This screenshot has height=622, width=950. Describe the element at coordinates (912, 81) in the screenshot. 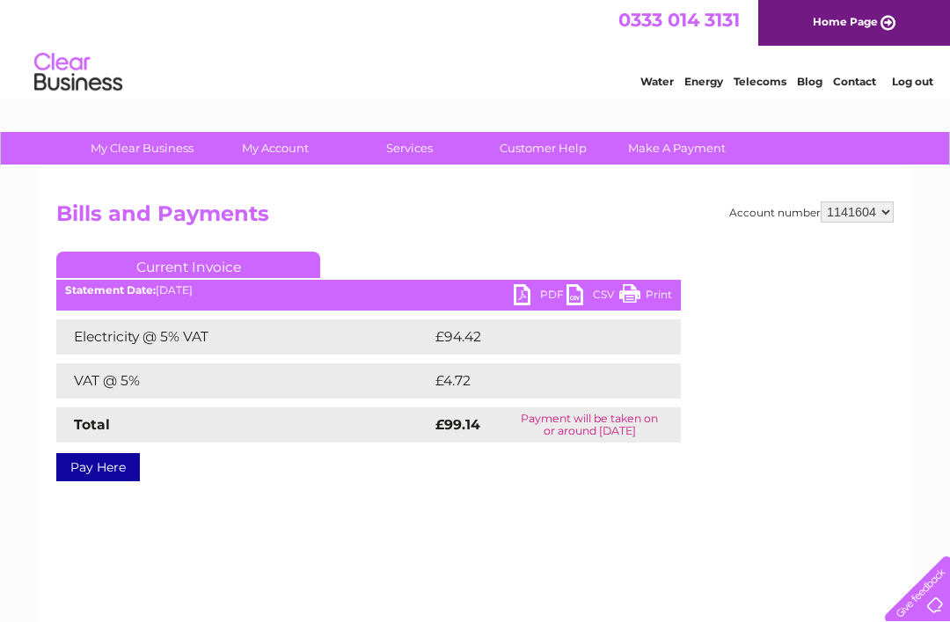

I see `a: Log out` at that location.